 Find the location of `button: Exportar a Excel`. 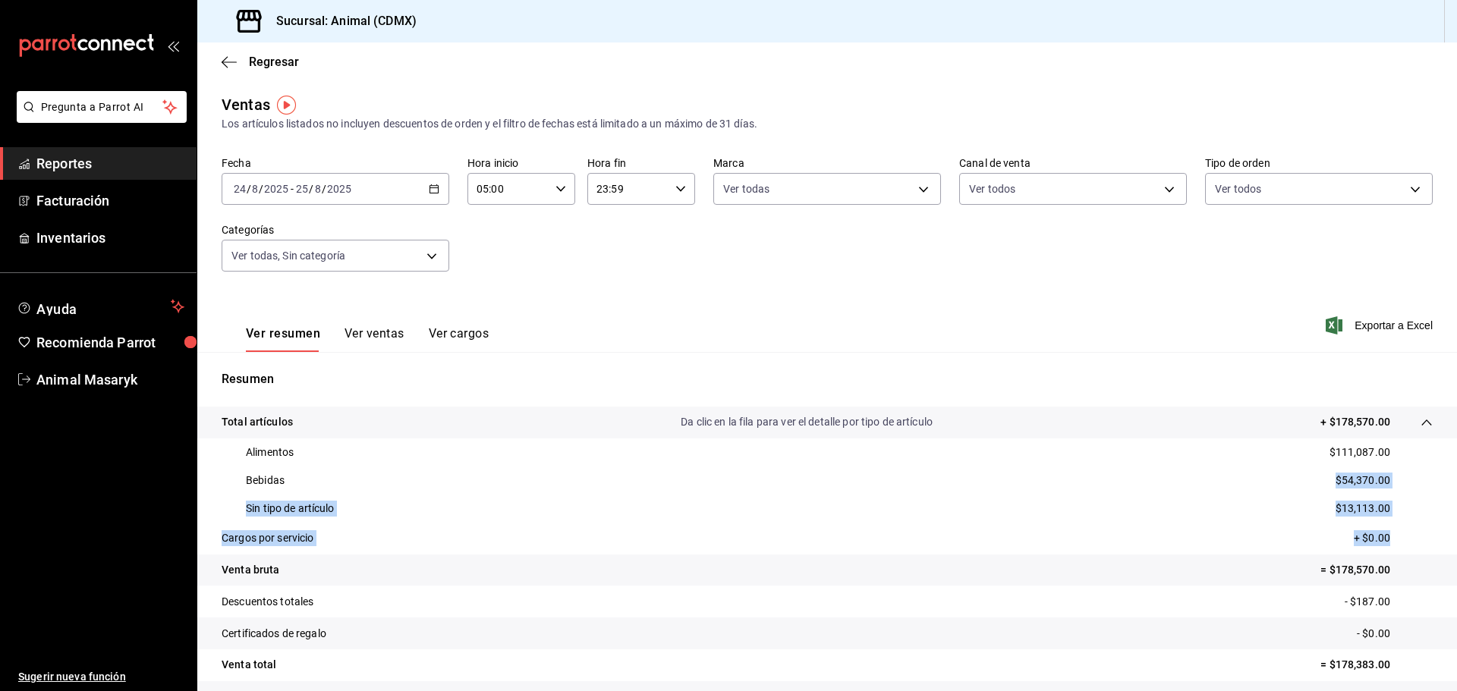

button: Exportar a Excel is located at coordinates (1381, 326).